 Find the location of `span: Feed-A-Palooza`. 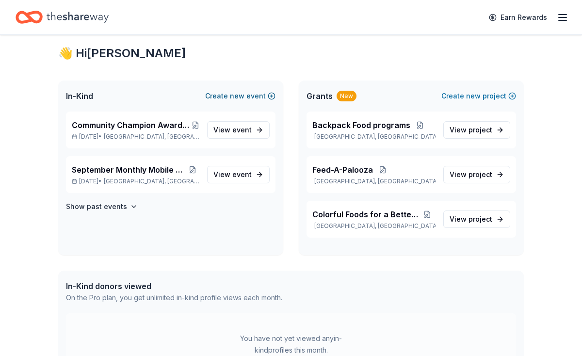

span: Feed-A-Palooza is located at coordinates (342, 170).